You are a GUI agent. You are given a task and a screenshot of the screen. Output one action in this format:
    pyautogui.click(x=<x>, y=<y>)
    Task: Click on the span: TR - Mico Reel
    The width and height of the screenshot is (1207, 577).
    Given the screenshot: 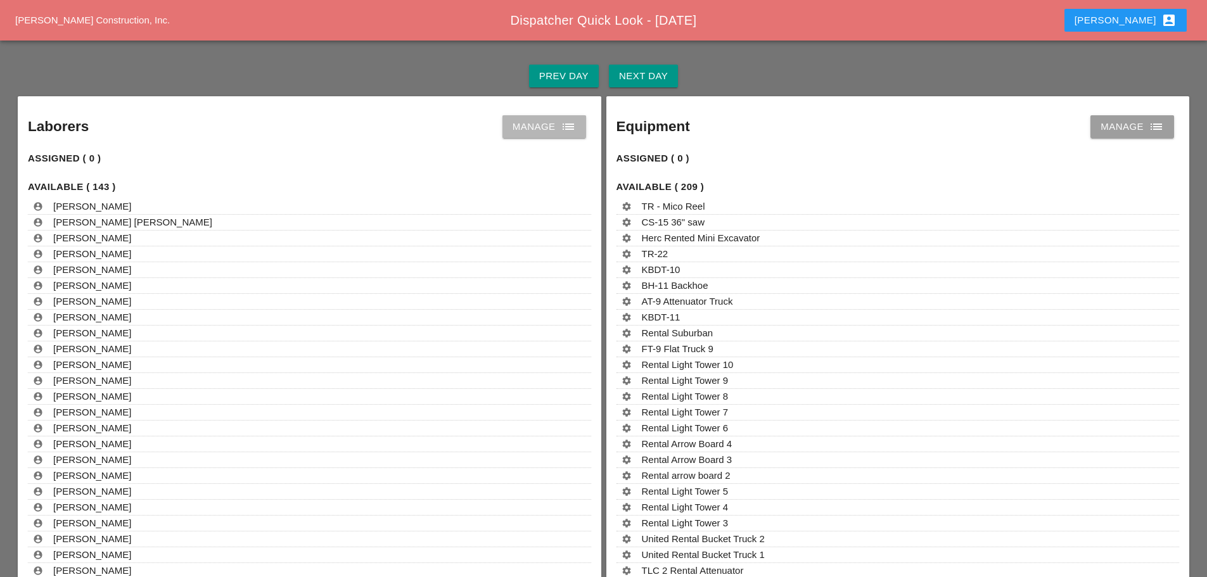 What is the action you would take?
    pyautogui.click(x=673, y=206)
    